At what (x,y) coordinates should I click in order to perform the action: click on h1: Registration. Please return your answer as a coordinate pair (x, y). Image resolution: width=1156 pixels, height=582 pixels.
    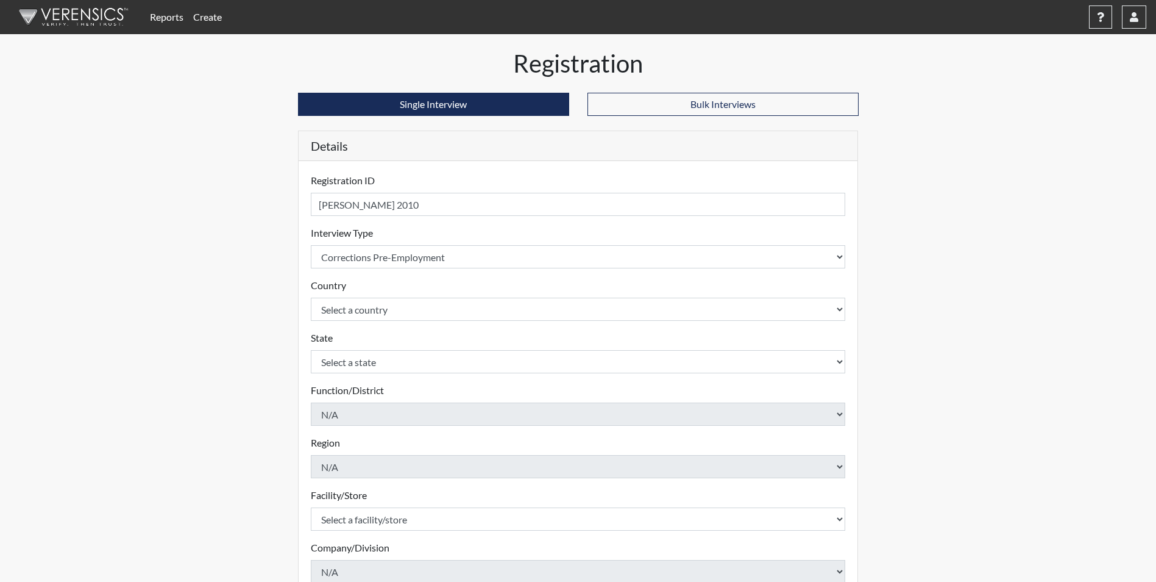
    Looking at the image, I should click on (578, 63).